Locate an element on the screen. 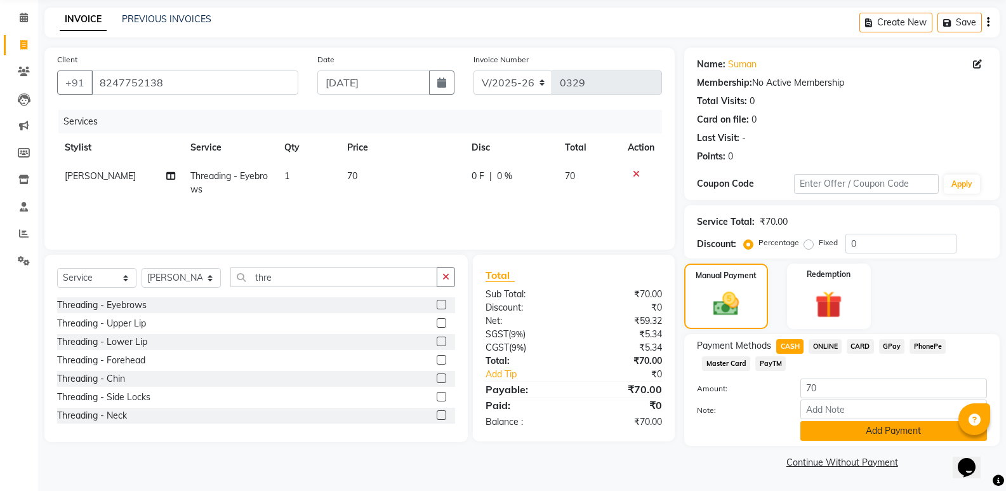 The width and height of the screenshot is (1006, 491). label: Note: is located at coordinates (739, 410).